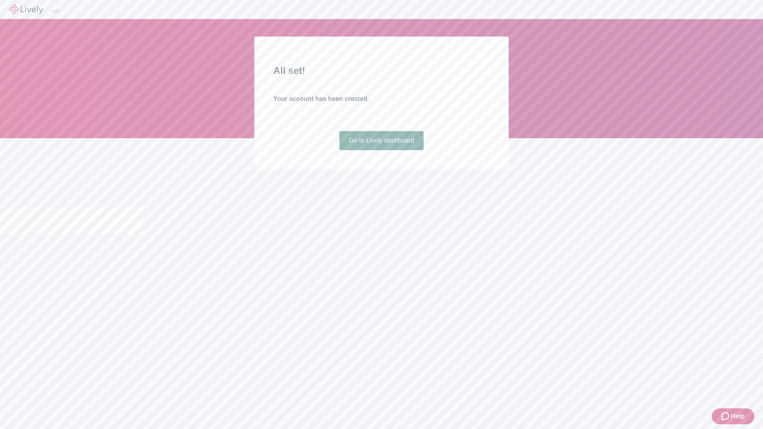 The height and width of the screenshot is (429, 763). Describe the element at coordinates (382, 71) in the screenshot. I see `h2: All set!` at that location.